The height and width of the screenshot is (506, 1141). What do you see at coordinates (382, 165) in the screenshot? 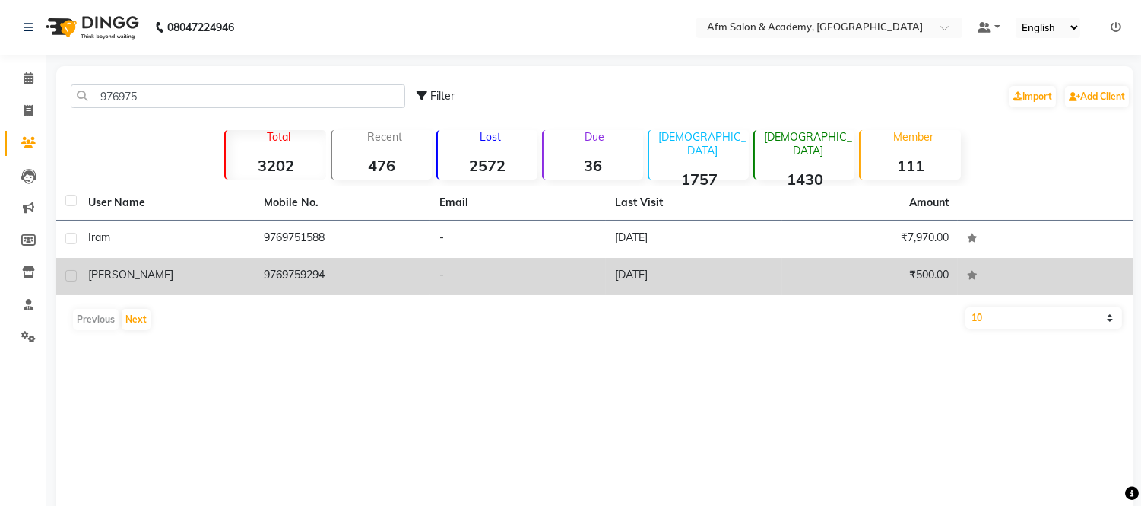
I see `strong: 476` at bounding box center [382, 165].